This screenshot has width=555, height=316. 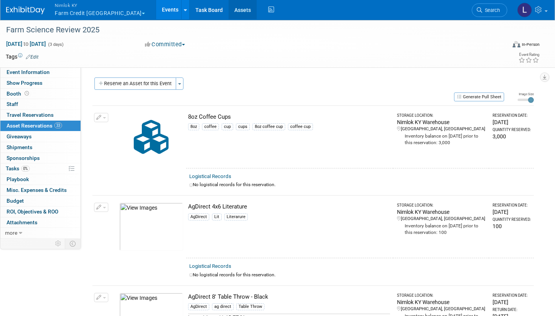 I want to click on a: Staff, so click(x=40, y=104).